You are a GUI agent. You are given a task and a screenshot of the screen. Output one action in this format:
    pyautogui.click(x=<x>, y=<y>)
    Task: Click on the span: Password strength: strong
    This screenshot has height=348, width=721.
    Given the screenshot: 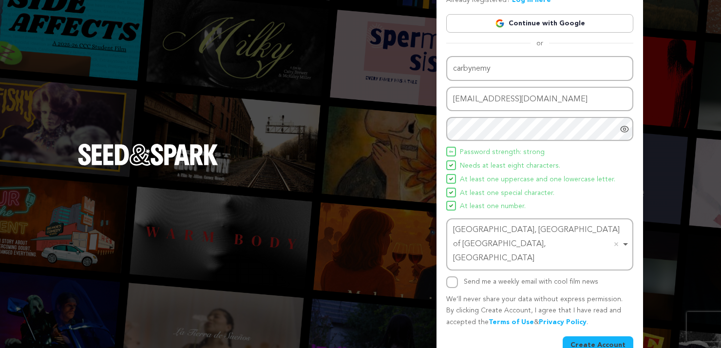 What is the action you would take?
    pyautogui.click(x=502, y=152)
    